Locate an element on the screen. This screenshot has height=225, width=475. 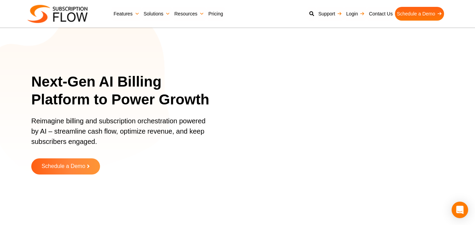
div: Open Intercom Messenger is located at coordinates (460, 210).